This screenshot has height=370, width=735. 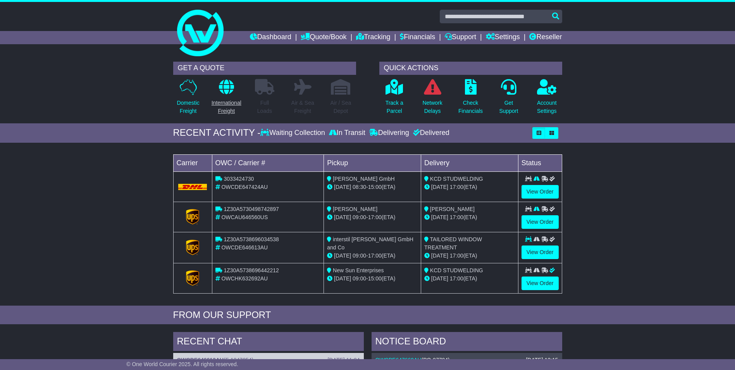 What do you see at coordinates (294, 133) in the screenshot?
I see `div: Waiting Collection` at bounding box center [294, 133].